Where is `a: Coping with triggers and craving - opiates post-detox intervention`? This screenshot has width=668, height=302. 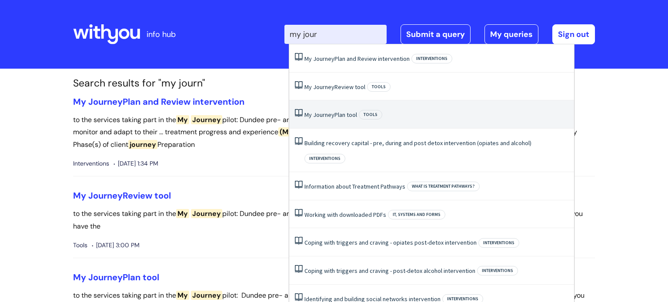
a: Coping with triggers and craving - opiates post-detox intervention is located at coordinates (391, 243).